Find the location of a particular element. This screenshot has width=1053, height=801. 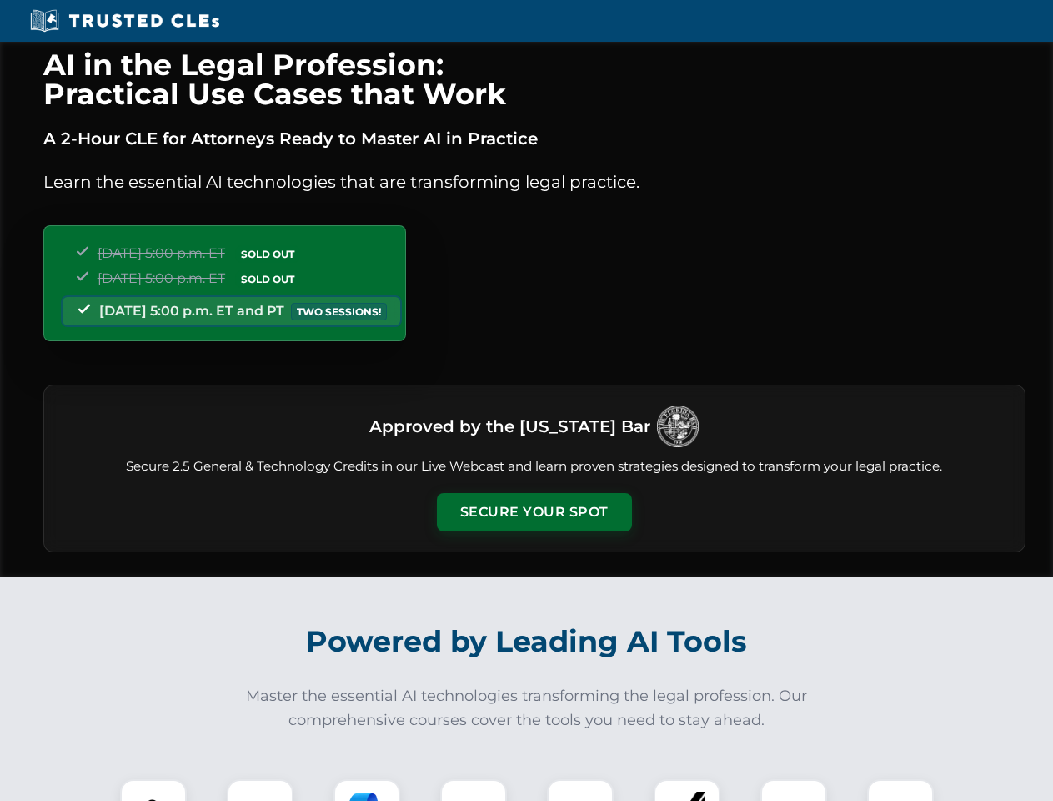

h2: Powered by Leading AI Tools is located at coordinates (527, 641).